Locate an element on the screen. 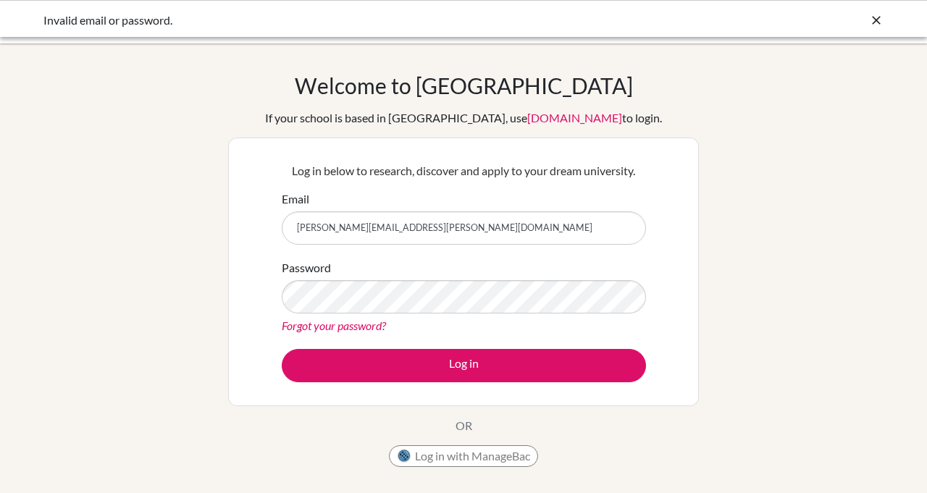 The height and width of the screenshot is (493, 927). button: Log in is located at coordinates (463, 366).